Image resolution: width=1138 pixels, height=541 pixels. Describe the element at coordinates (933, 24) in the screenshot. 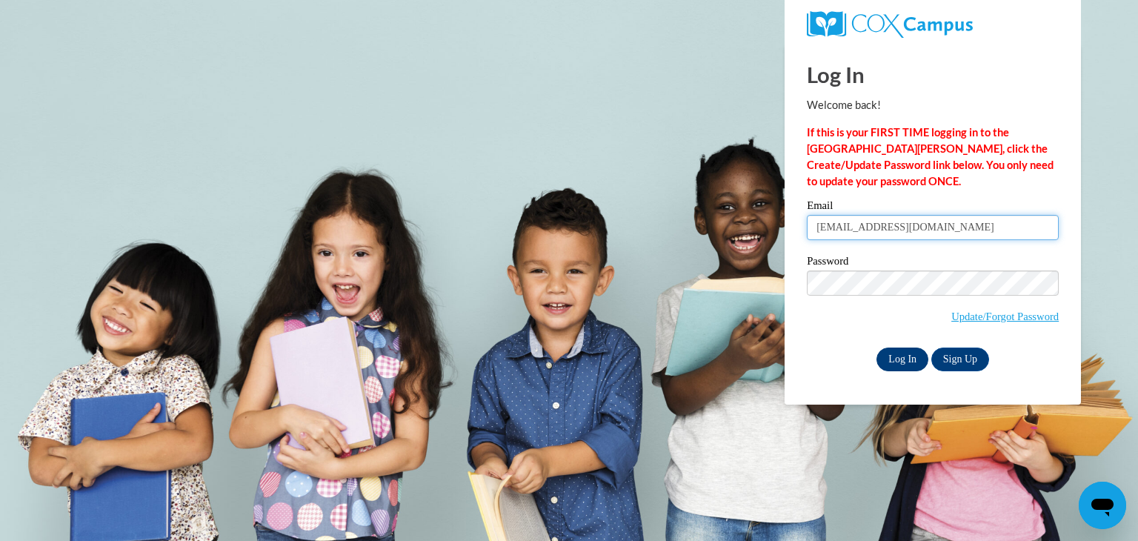

I see `a: COX Campus` at that location.